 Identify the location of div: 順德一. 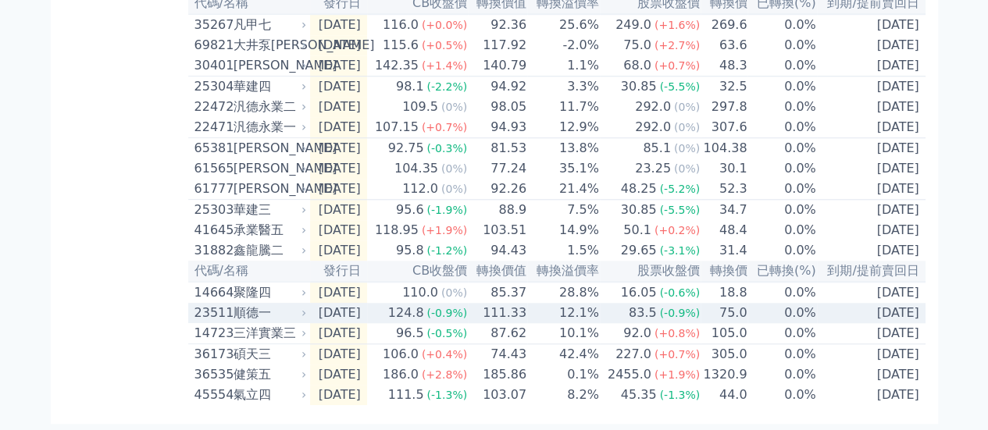
(269, 313).